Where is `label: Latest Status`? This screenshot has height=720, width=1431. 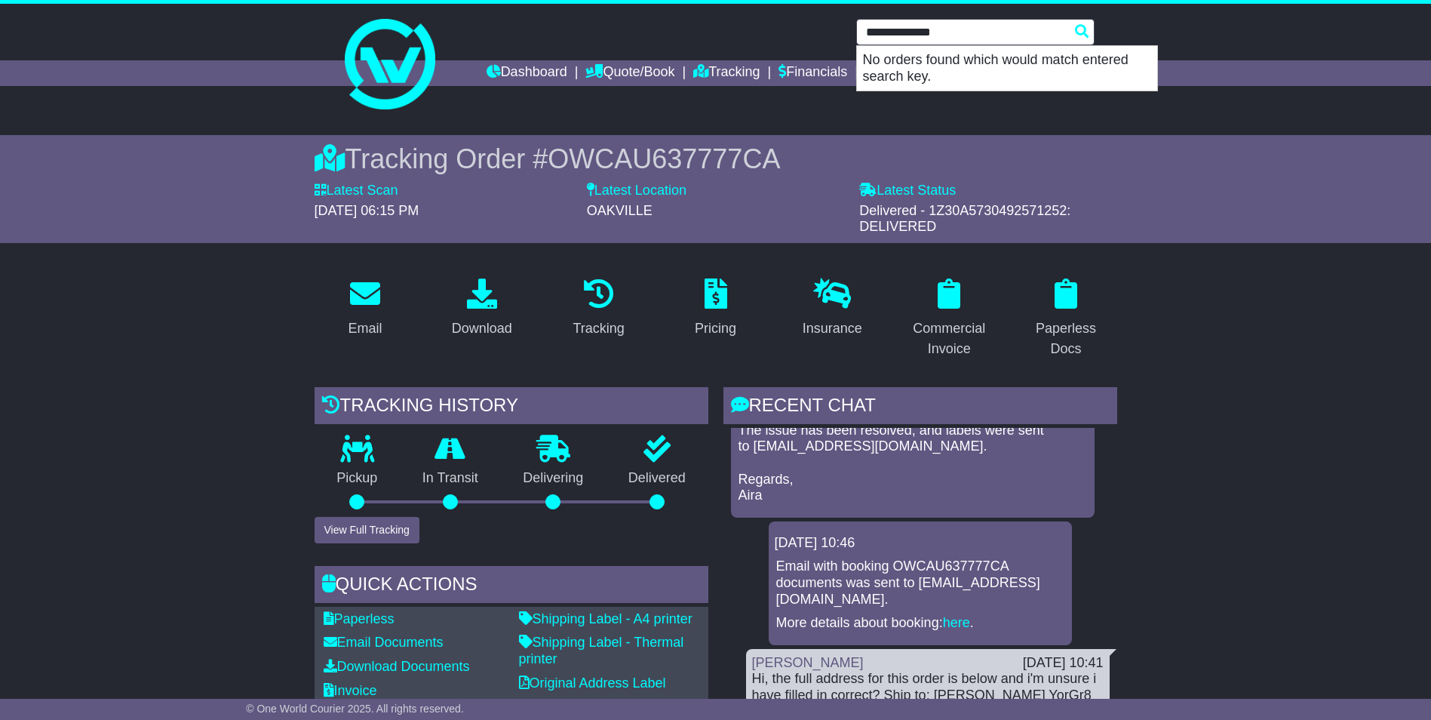
label: Latest Status is located at coordinates (908, 191).